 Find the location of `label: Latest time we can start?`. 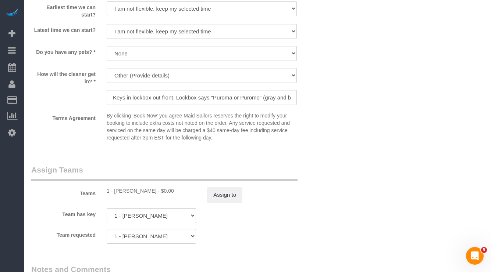

label: Latest time we can start? is located at coordinates (63, 29).